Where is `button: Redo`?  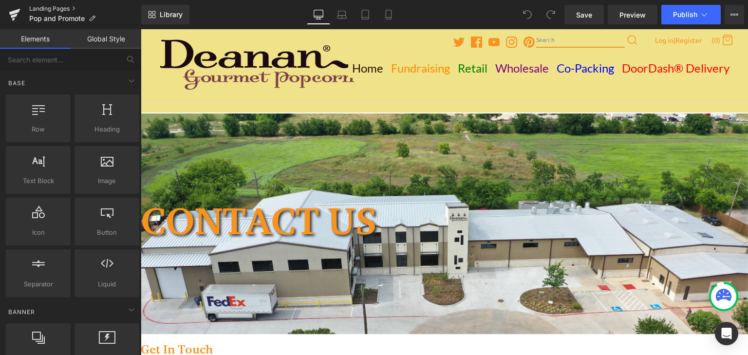
button: Redo is located at coordinates (551, 15).